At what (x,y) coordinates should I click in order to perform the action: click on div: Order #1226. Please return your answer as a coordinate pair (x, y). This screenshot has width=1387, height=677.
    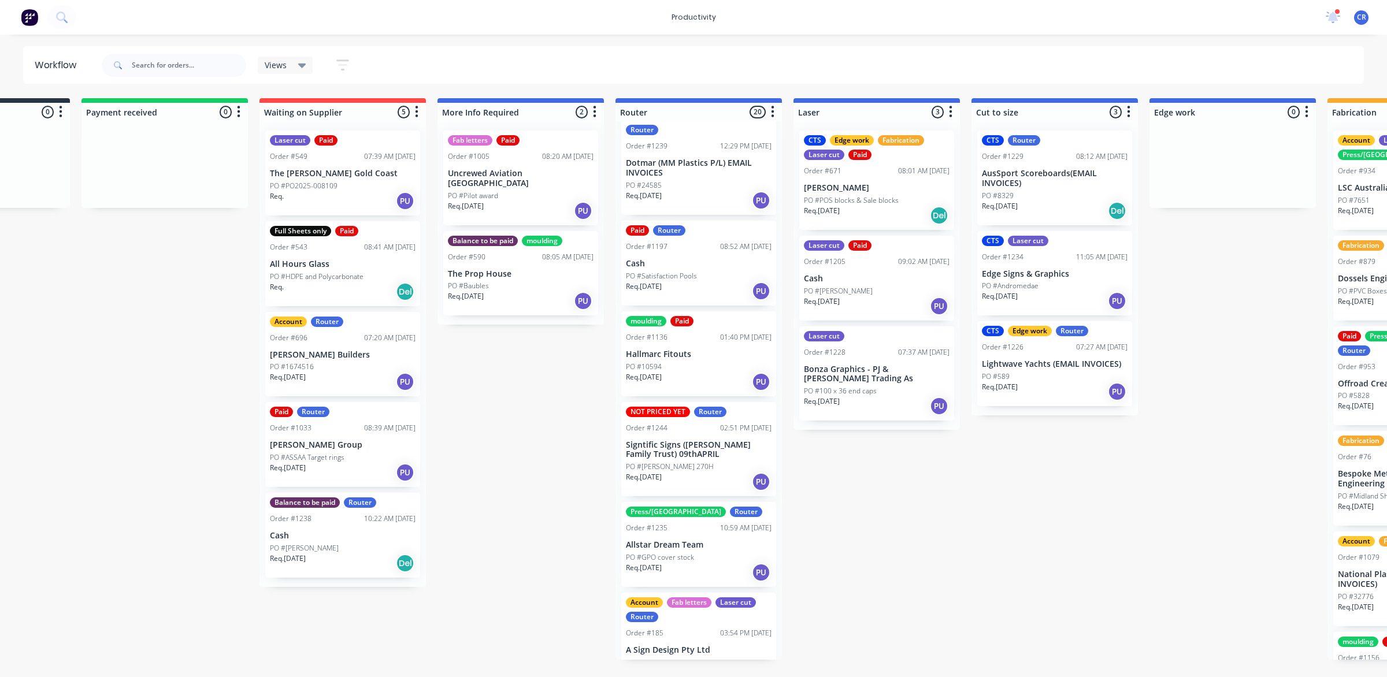
    Looking at the image, I should click on (1003, 347).